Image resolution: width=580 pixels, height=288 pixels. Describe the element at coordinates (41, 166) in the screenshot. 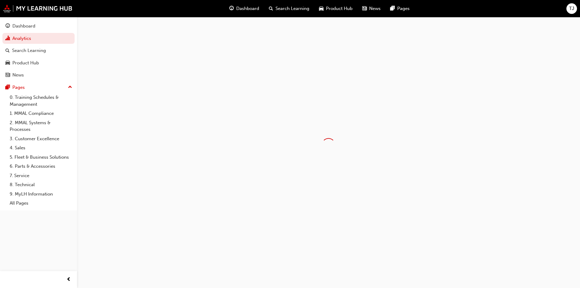

I see `a: 6. Parts & Accessories` at that location.